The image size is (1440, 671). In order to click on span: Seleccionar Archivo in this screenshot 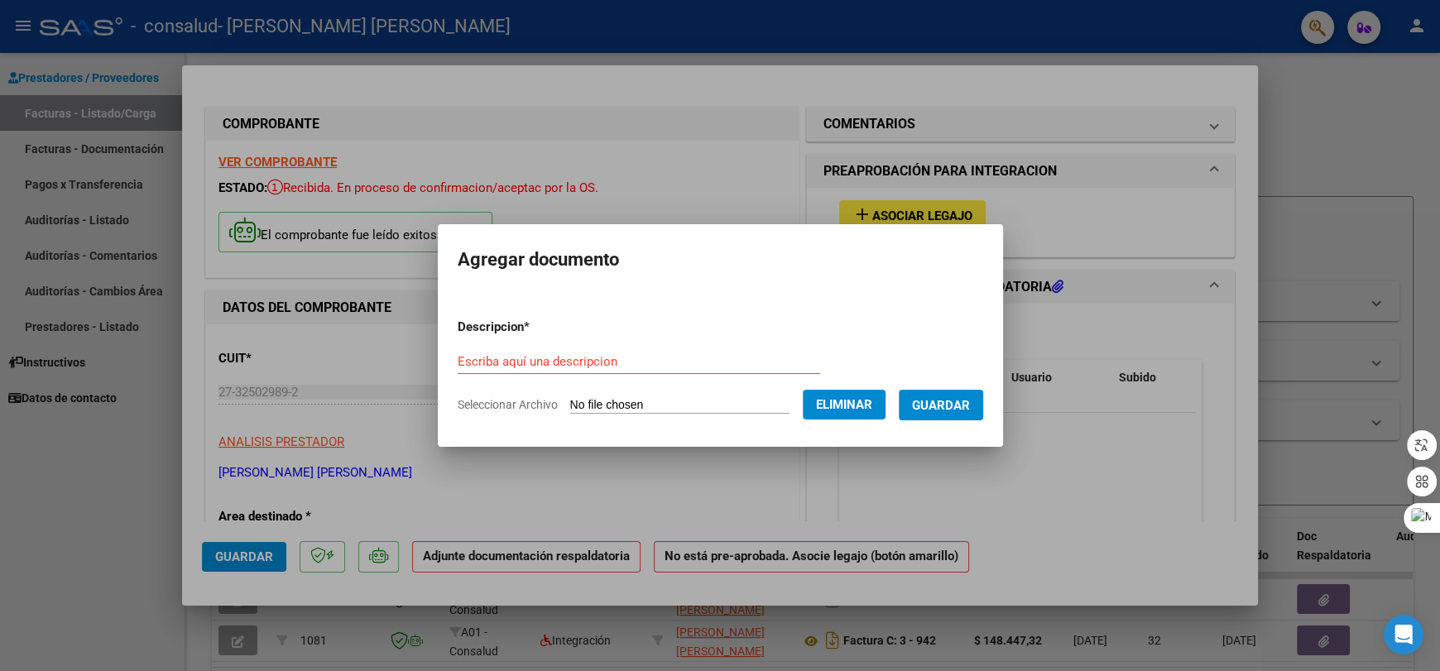, I will do `click(507, 405)`.